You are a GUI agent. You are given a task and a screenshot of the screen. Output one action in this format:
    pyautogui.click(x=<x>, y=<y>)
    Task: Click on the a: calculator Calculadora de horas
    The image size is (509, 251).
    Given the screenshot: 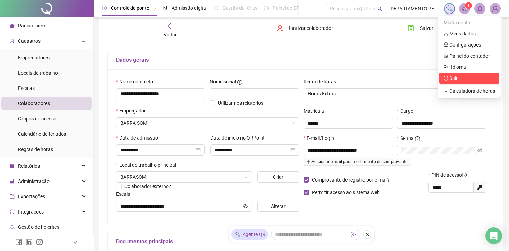 What is the action you would take?
    pyautogui.click(x=470, y=91)
    